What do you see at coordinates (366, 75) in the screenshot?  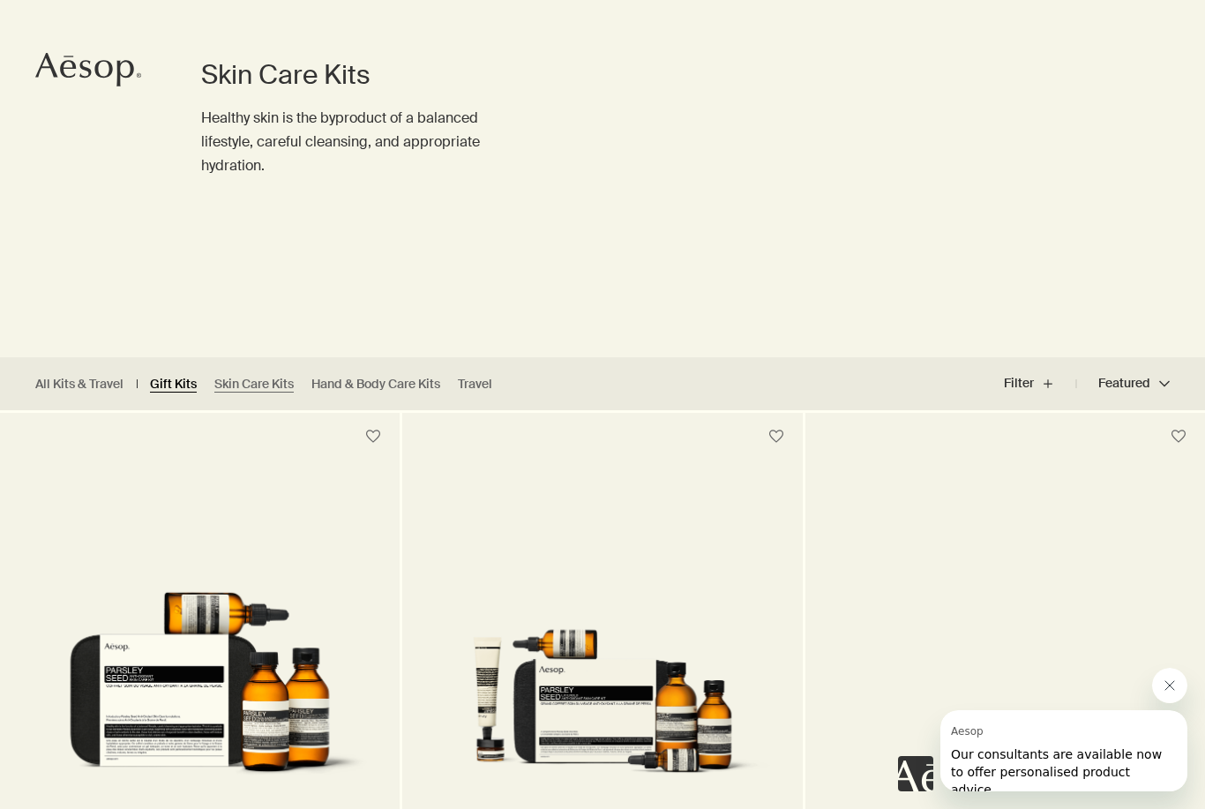 I see `h1: Skin Care Kits` at bounding box center [366, 75].